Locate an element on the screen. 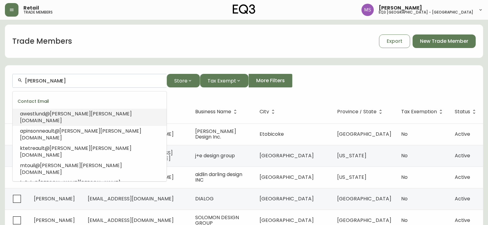  img: logo is located at coordinates (244, 9).